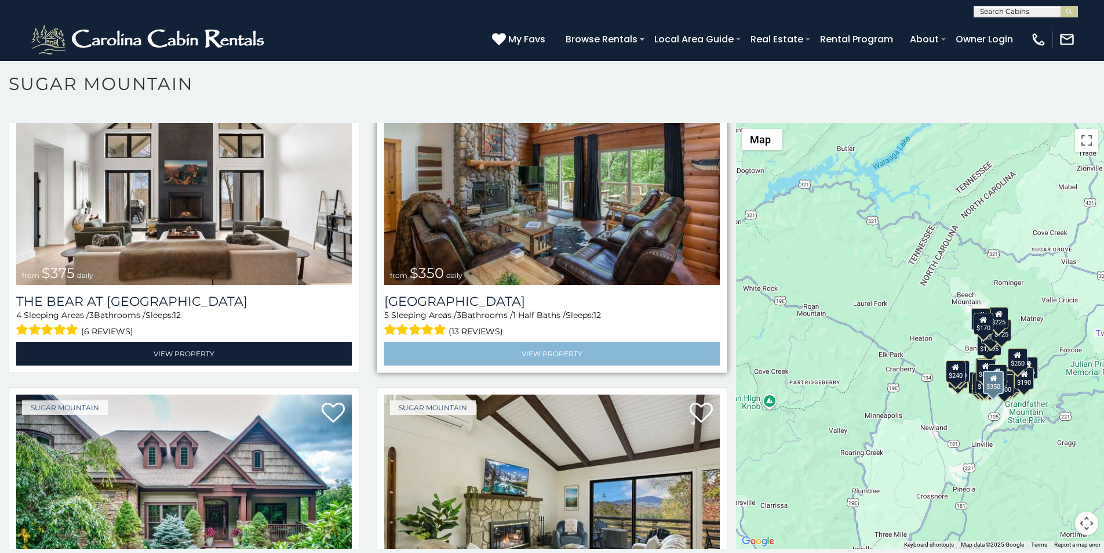 Image resolution: width=1104 pixels, height=553 pixels. I want to click on button: Change map style, so click(762, 139).